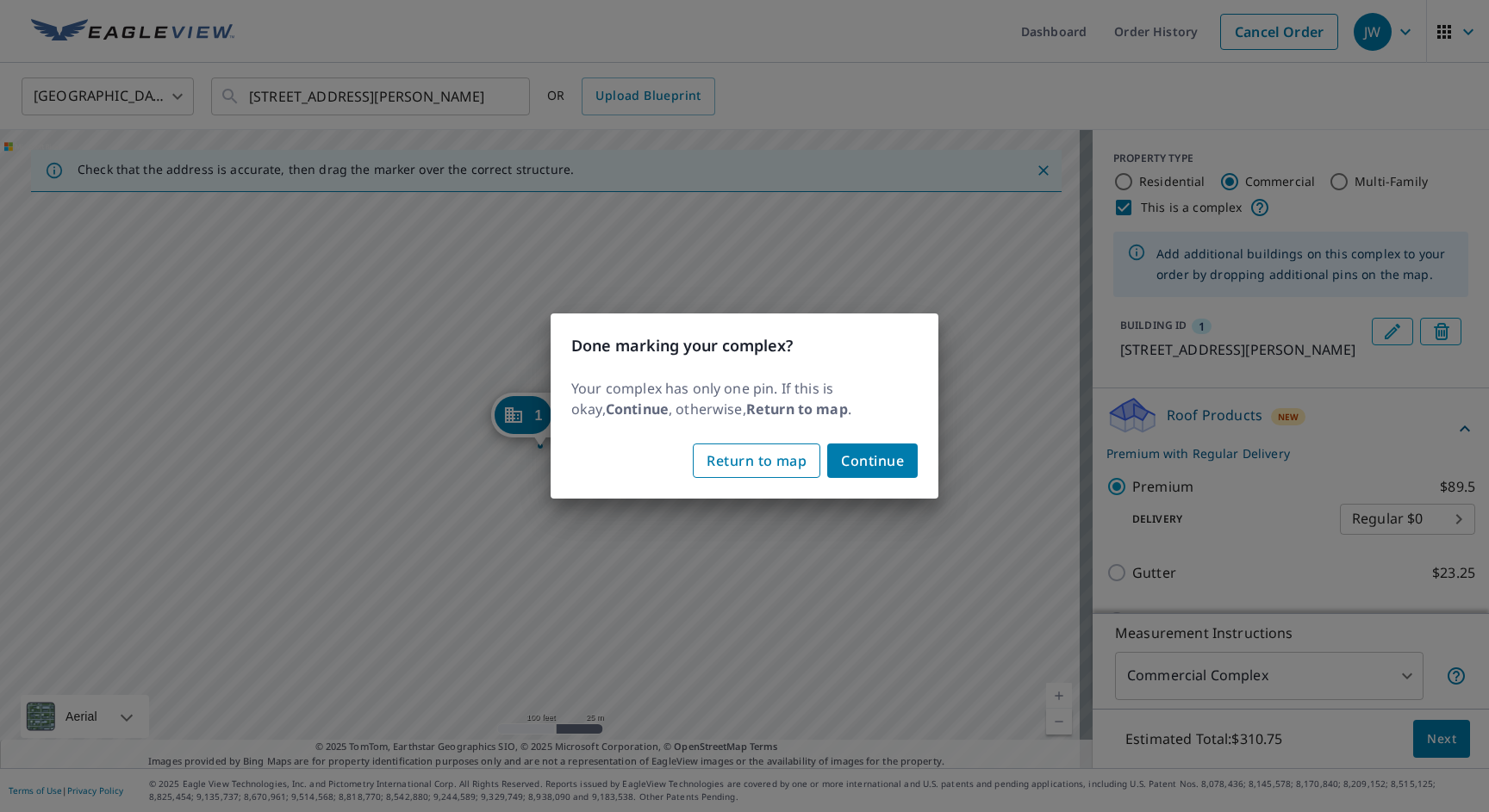 The height and width of the screenshot is (812, 1489). I want to click on p: Your complex has only one pin. If this is okay, , otherwise, ., so click(744, 399).